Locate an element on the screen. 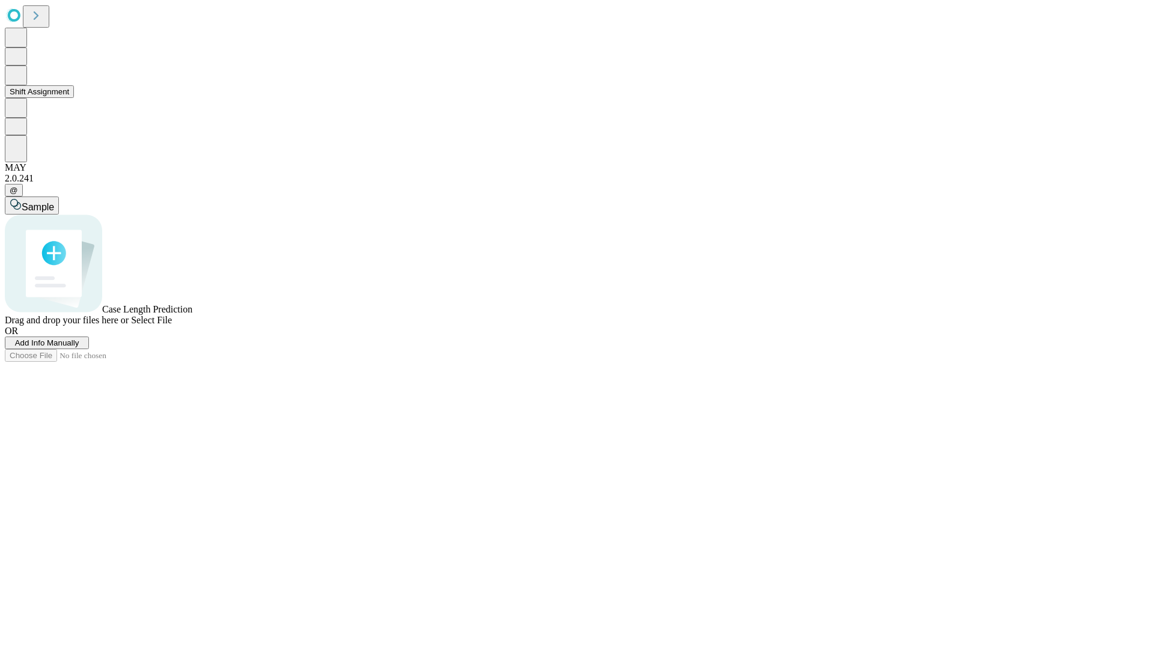 The width and height of the screenshot is (1154, 649). span: Drag and drop your files here or is located at coordinates (67, 320).